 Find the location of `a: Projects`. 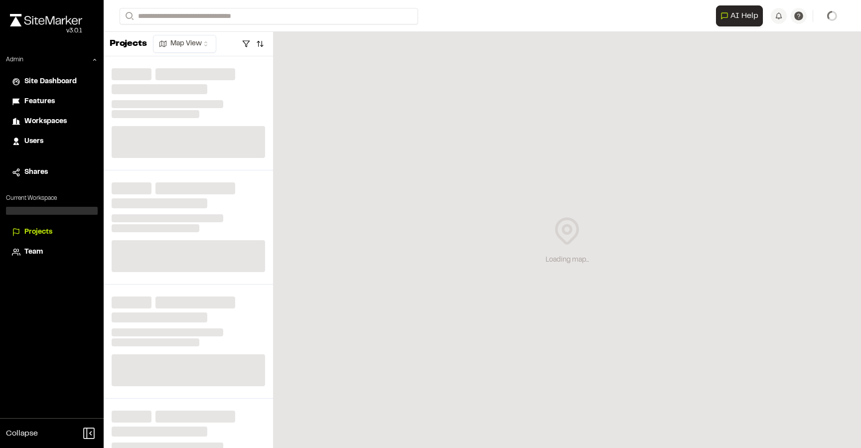

a: Projects is located at coordinates (52, 232).